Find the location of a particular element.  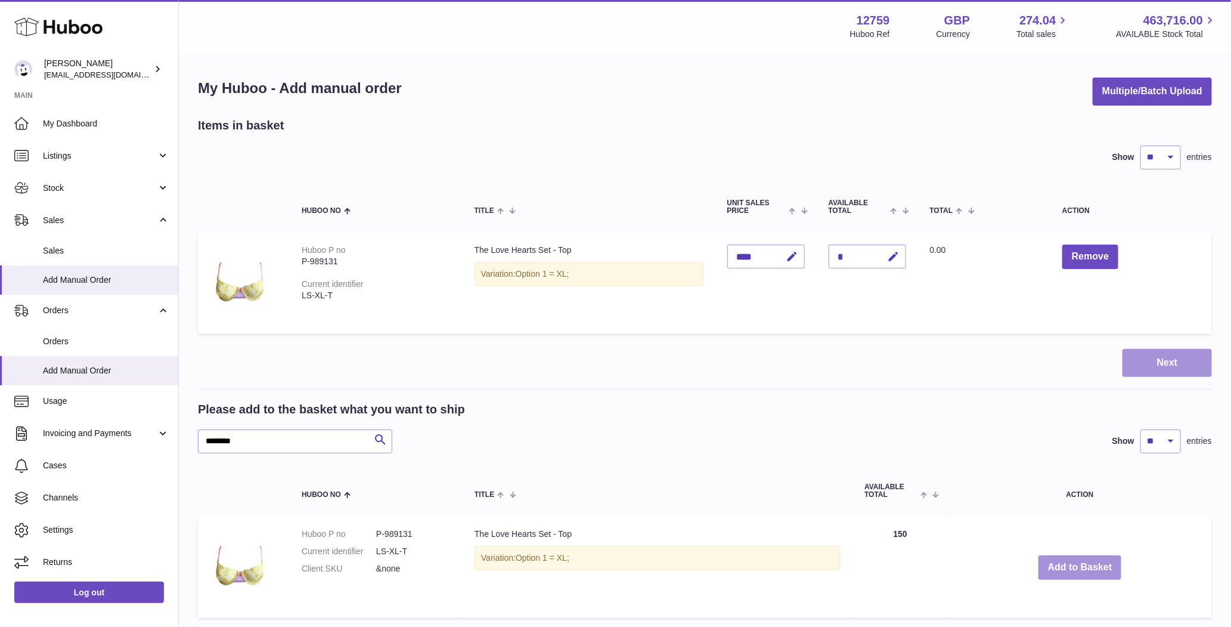

span: 463,716.00 is located at coordinates (1173, 20).